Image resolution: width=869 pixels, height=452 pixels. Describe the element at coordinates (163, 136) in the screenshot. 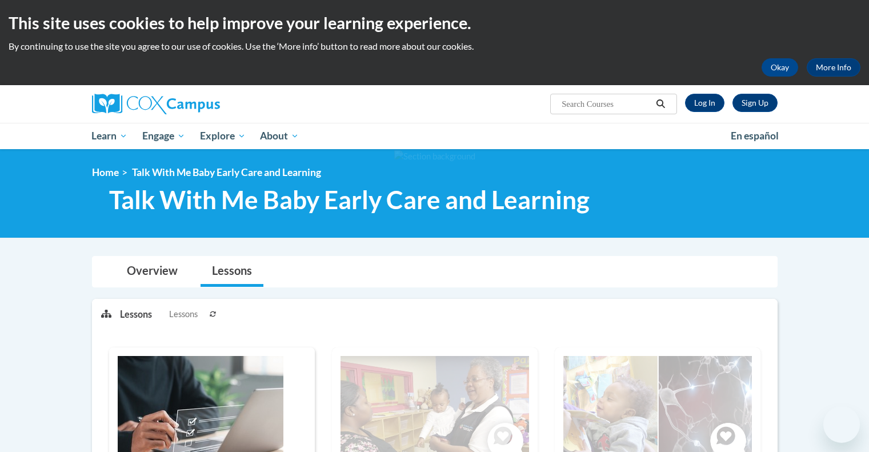

I see `span: Engage` at that location.